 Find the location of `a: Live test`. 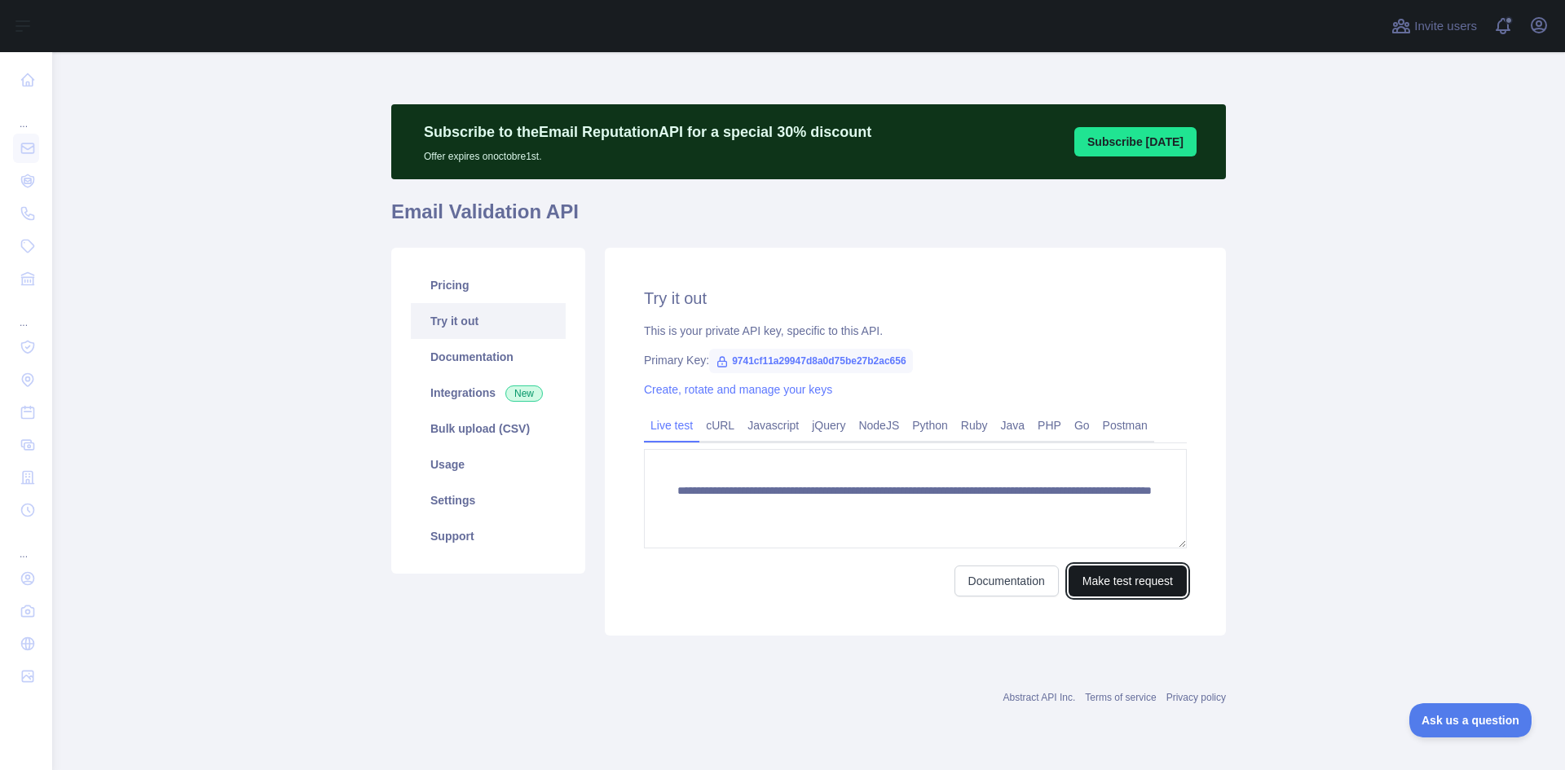

a: Live test is located at coordinates (672, 426).